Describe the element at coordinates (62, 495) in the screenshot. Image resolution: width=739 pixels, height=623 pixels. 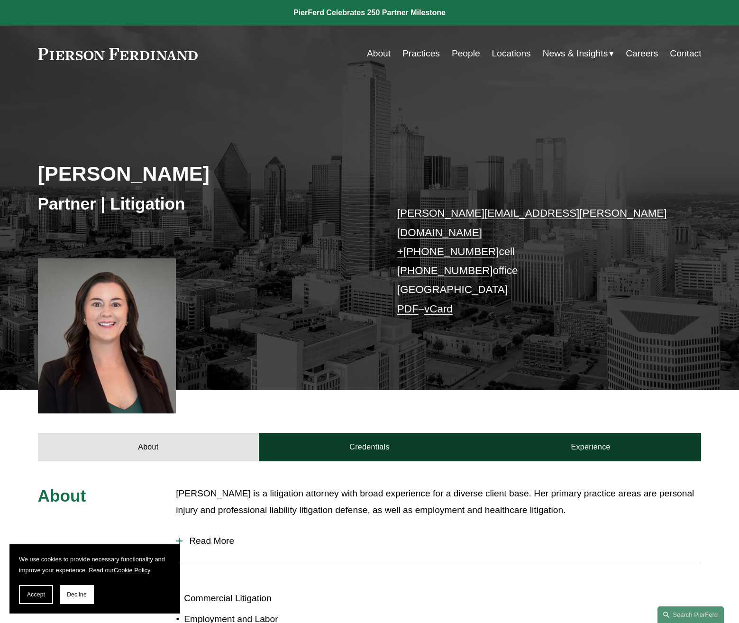
I see `span: About` at that location.